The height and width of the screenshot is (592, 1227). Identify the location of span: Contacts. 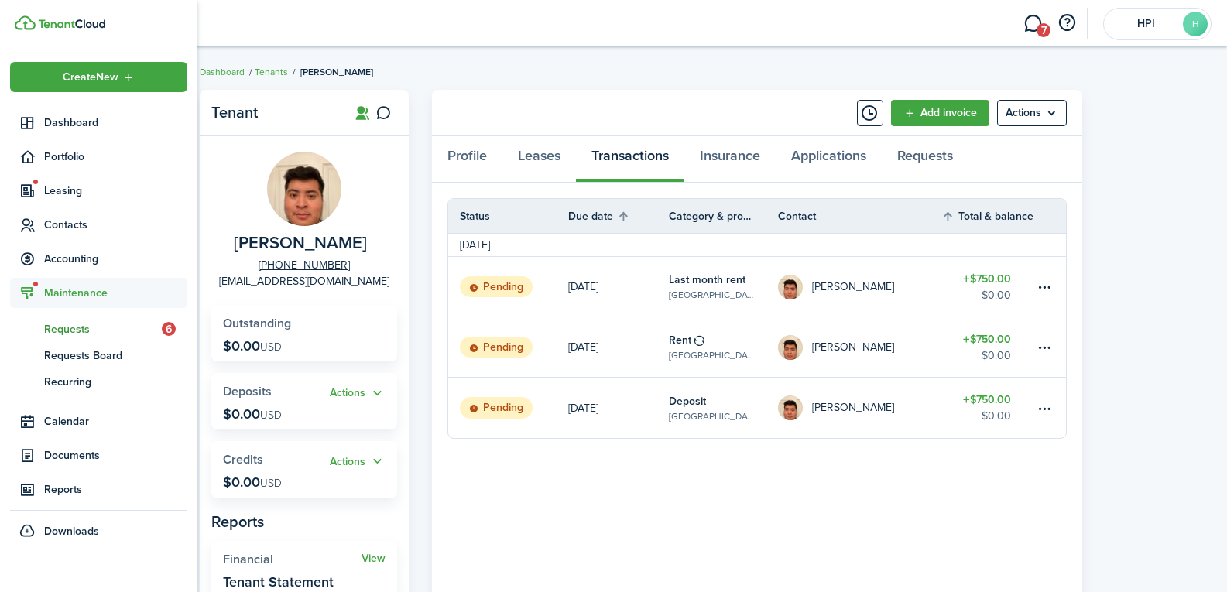
(115, 225).